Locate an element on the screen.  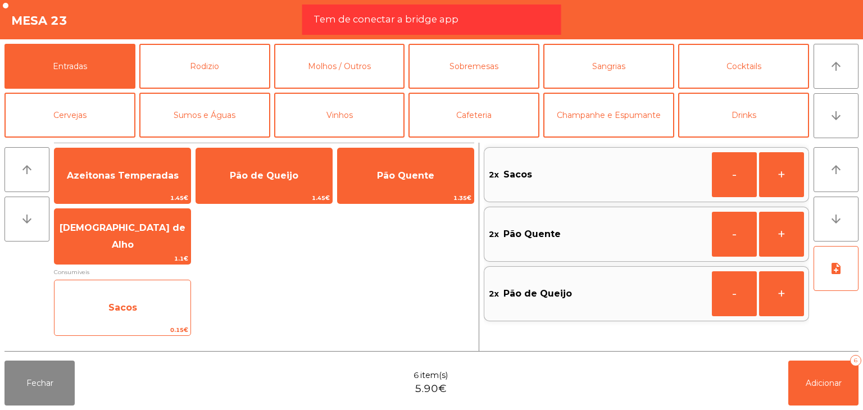
button: Champanhe e Espumante is located at coordinates (608, 115).